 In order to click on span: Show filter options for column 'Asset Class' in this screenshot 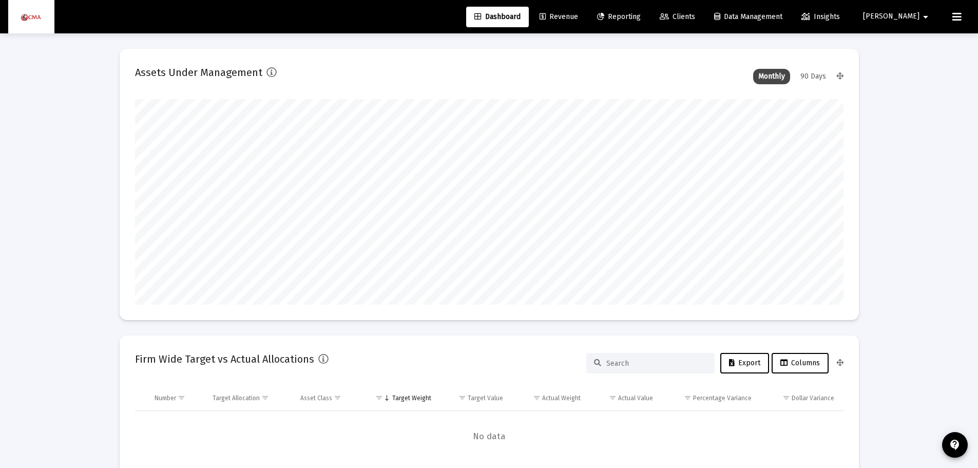, I will do `click(337, 397)`.